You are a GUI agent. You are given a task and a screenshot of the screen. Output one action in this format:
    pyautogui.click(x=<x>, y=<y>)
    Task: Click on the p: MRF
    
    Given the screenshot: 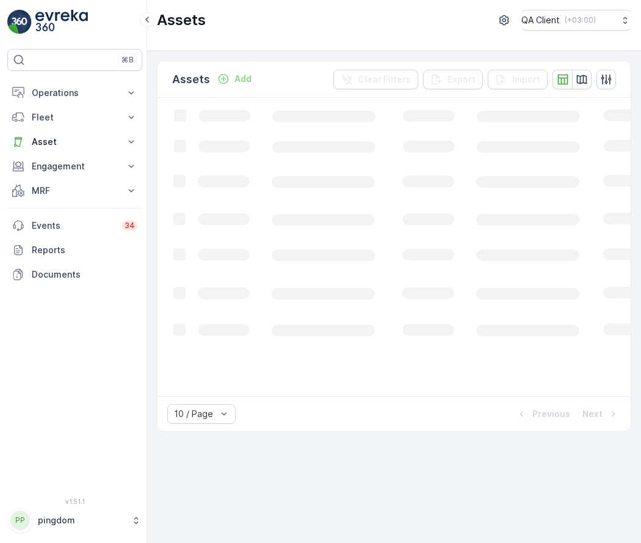 What is the action you would take?
    pyautogui.click(x=75, y=191)
    